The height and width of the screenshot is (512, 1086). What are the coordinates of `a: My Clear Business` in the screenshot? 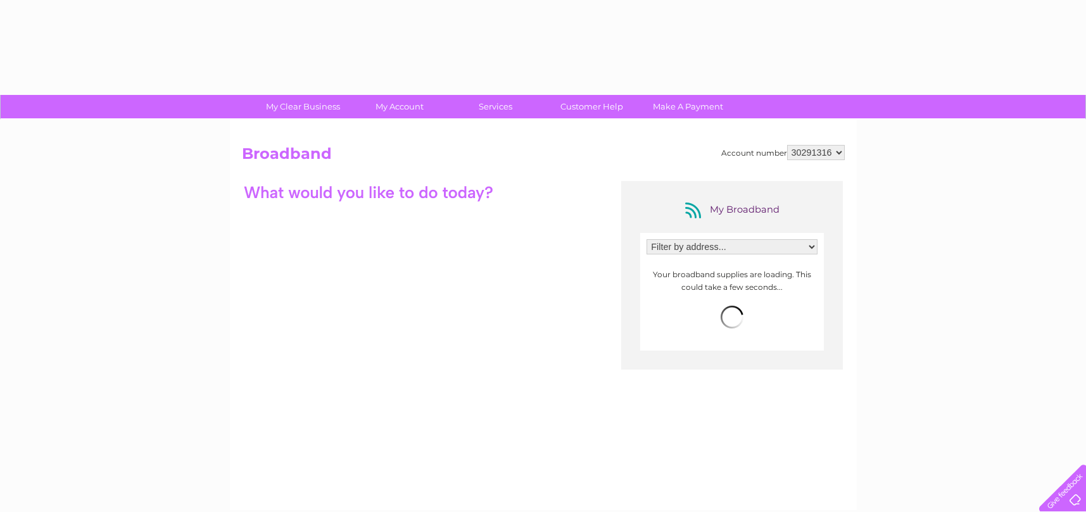 It's located at (303, 106).